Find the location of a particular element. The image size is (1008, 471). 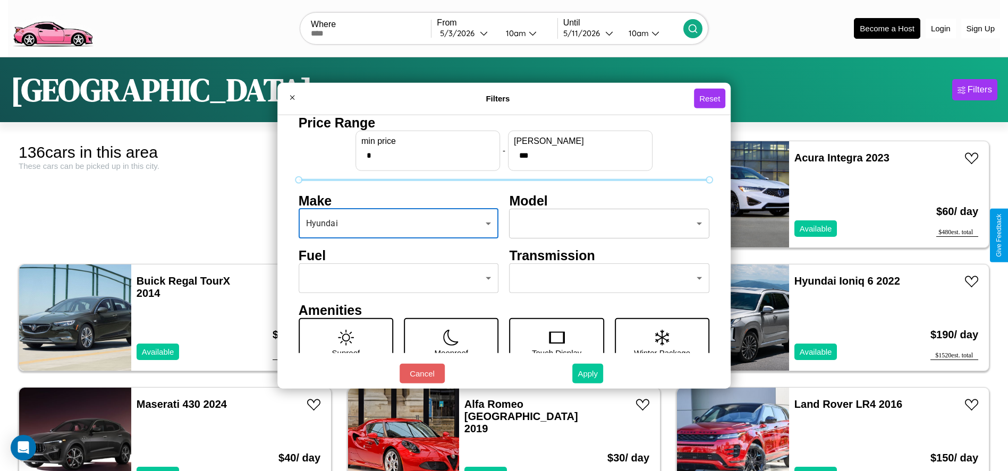

button: Login is located at coordinates (940, 28).